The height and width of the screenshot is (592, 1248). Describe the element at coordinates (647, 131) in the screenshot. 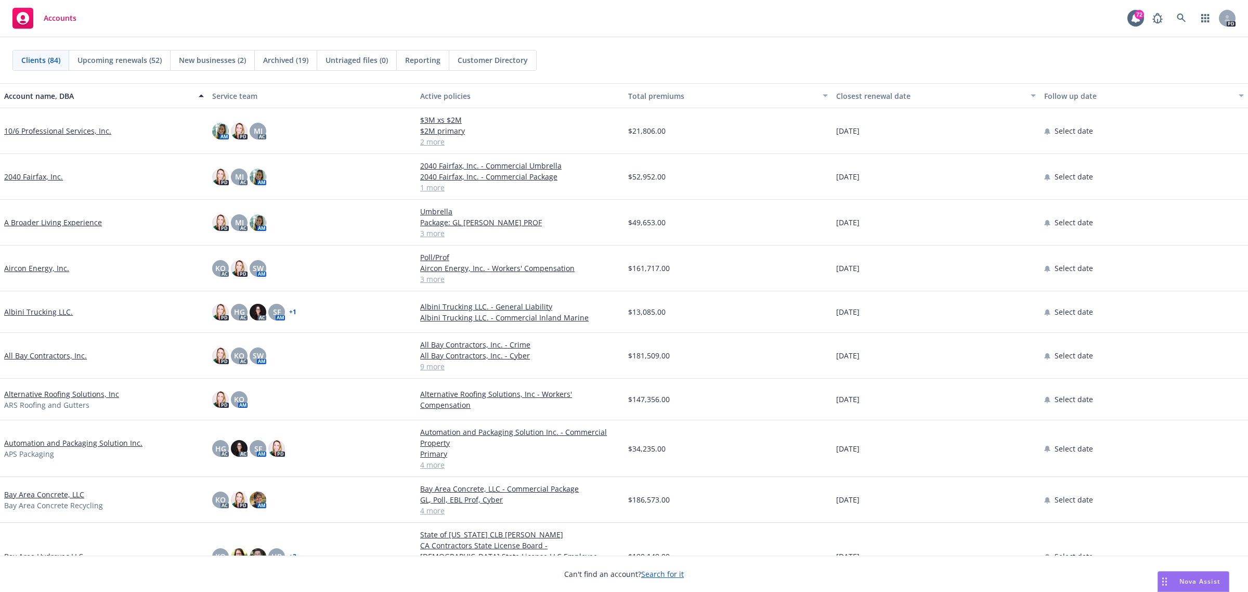

I see `span: $21,806.00` at that location.